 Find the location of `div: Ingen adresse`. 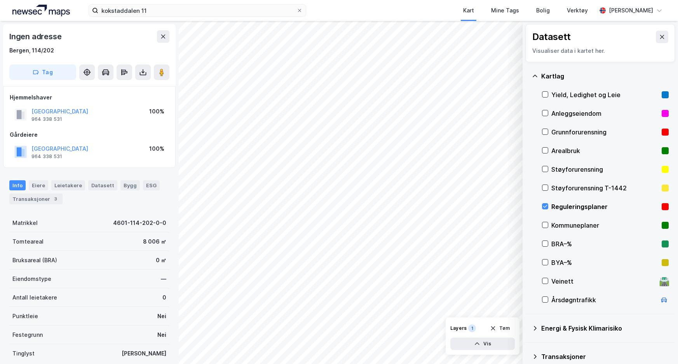

div: Ingen adresse is located at coordinates (36, 37).